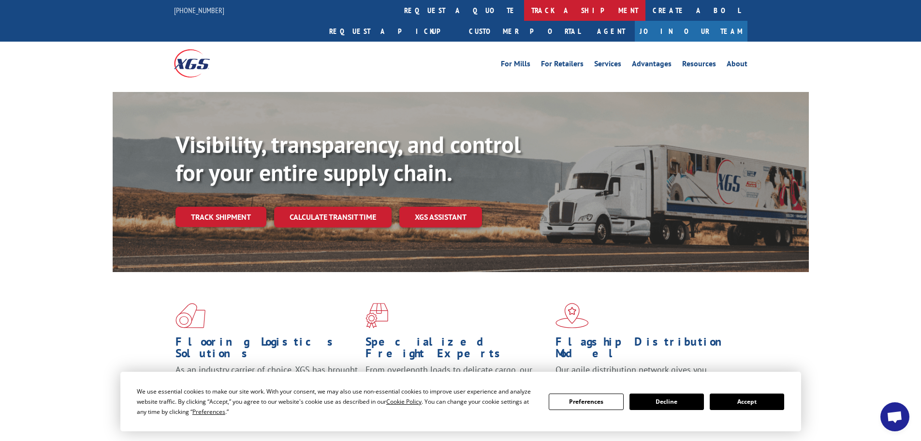  Describe the element at coordinates (562, 65) in the screenshot. I see `a: For Retailers` at that location.